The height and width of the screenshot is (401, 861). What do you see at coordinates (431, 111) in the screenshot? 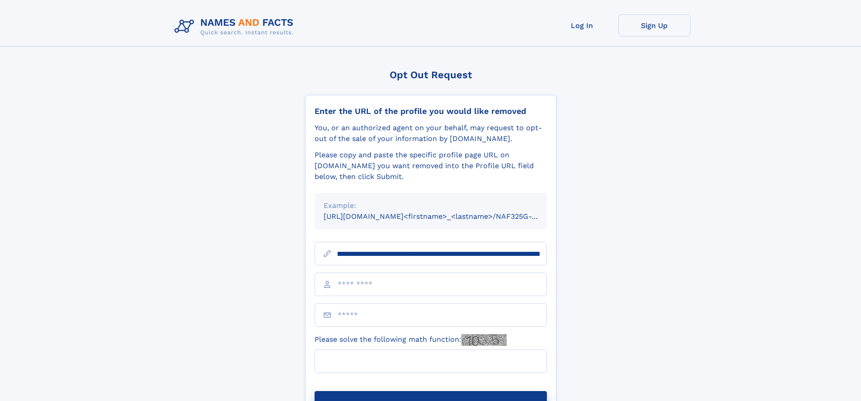
I see `div: Enter the URL of the profile you would like removed` at bounding box center [431, 111].